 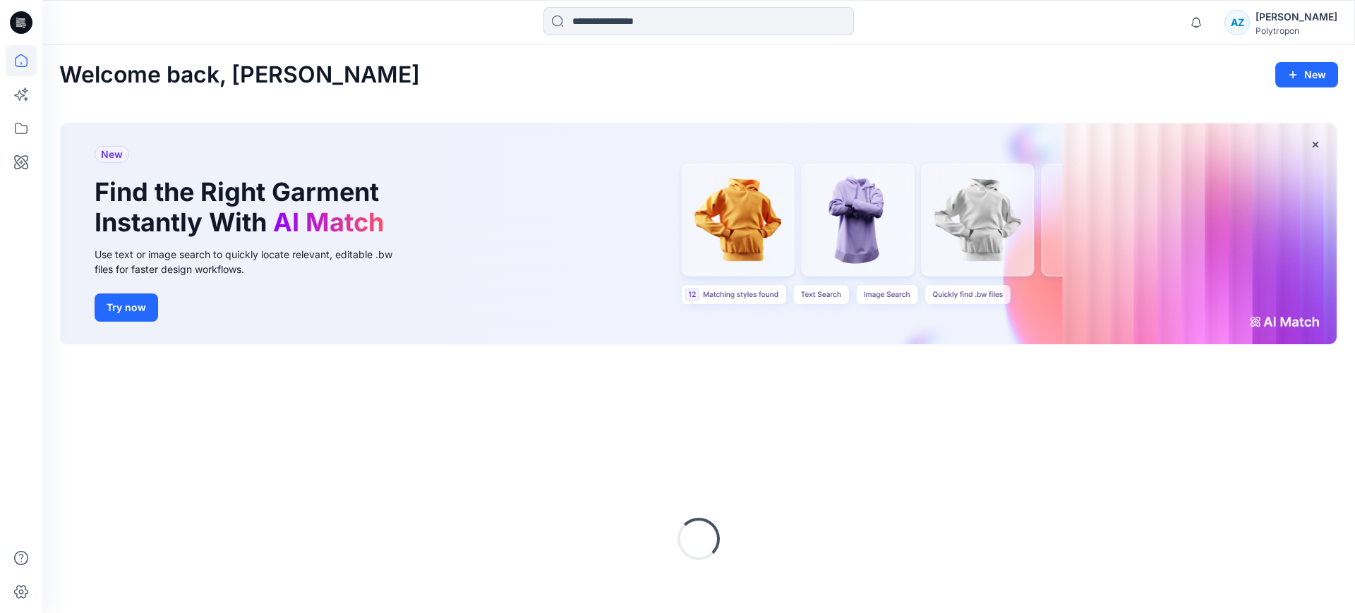 What do you see at coordinates (1306, 75) in the screenshot?
I see `button: New` at bounding box center [1306, 75].